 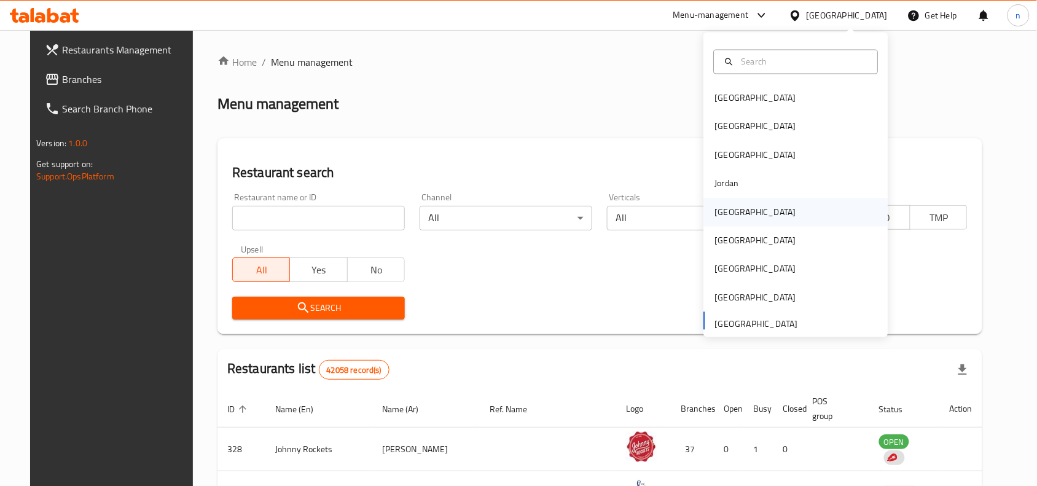 I want to click on input: Search, so click(x=804, y=61).